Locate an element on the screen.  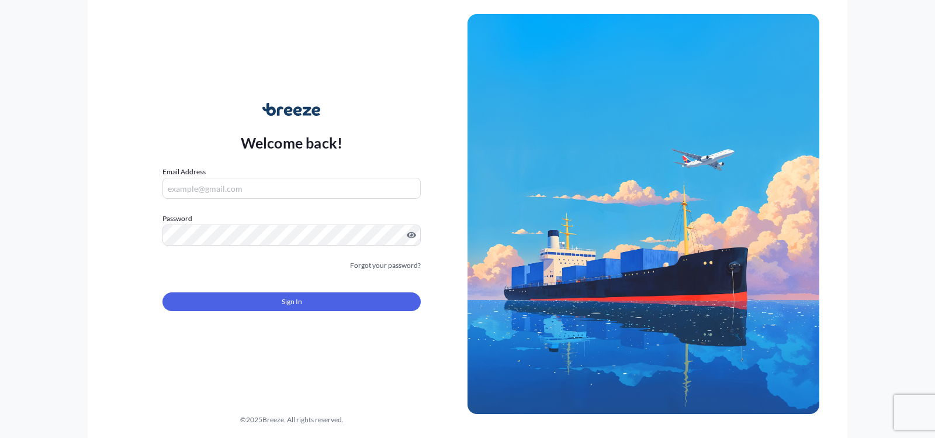
a: Forgot your password? is located at coordinates (385, 265).